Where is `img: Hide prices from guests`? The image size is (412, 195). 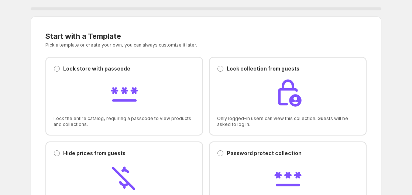 img: Hide prices from guests is located at coordinates (124, 177).